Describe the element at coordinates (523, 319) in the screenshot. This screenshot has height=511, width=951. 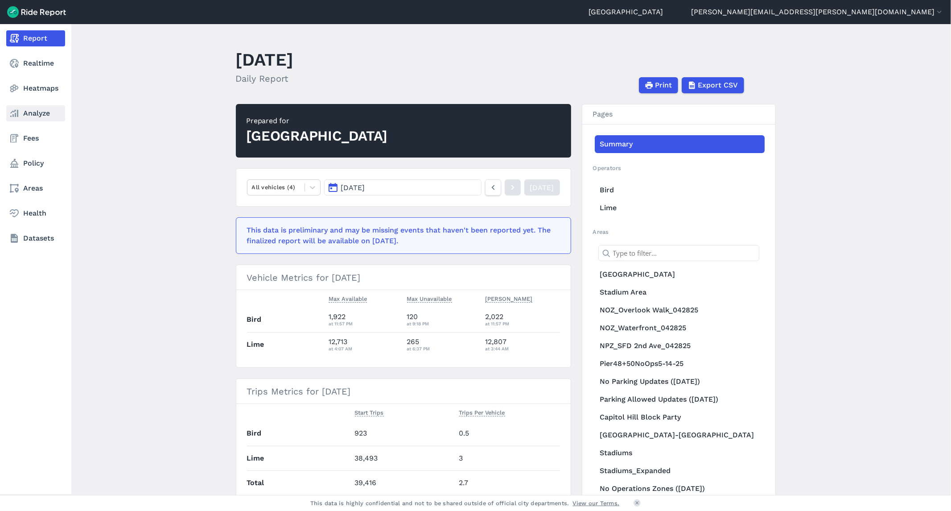
I see `div: 2,022` at that location.